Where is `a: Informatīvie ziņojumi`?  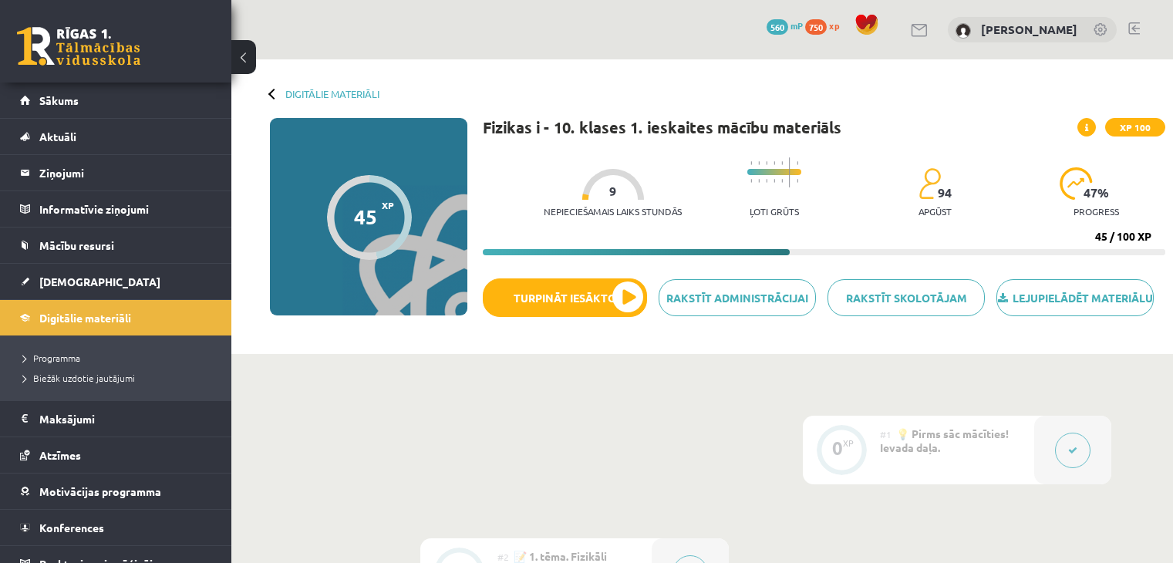
a: Informatīvie ziņojumi is located at coordinates (116, 209).